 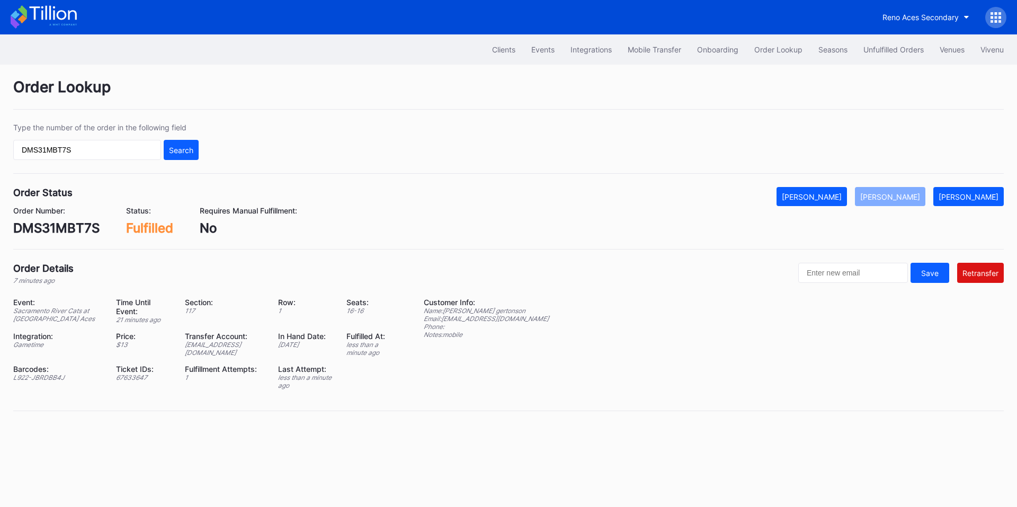 What do you see at coordinates (306, 369) in the screenshot?
I see `div: Last Attempt:` at bounding box center [306, 369].